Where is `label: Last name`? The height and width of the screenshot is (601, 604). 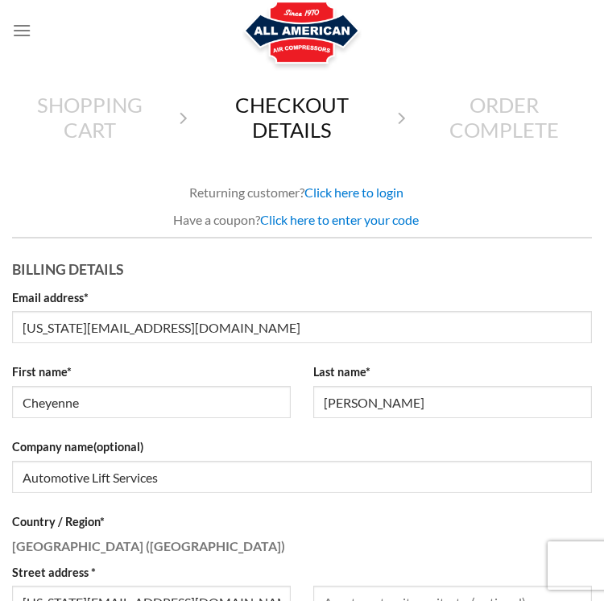 label: Last name is located at coordinates (453, 371).